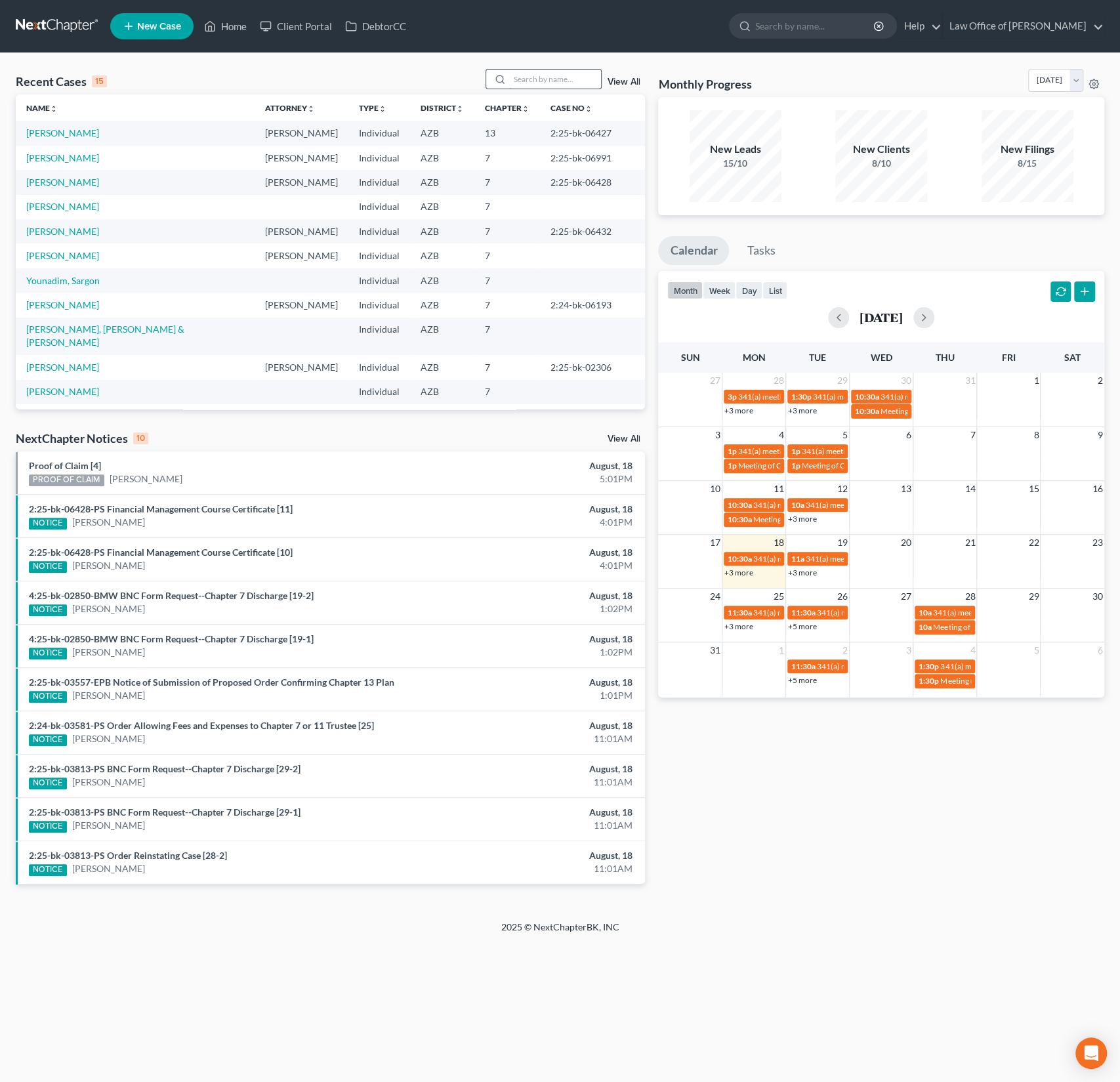  Describe the element at coordinates (373, 107) in the screenshot. I see `a: Typeunfold_more` at that location.